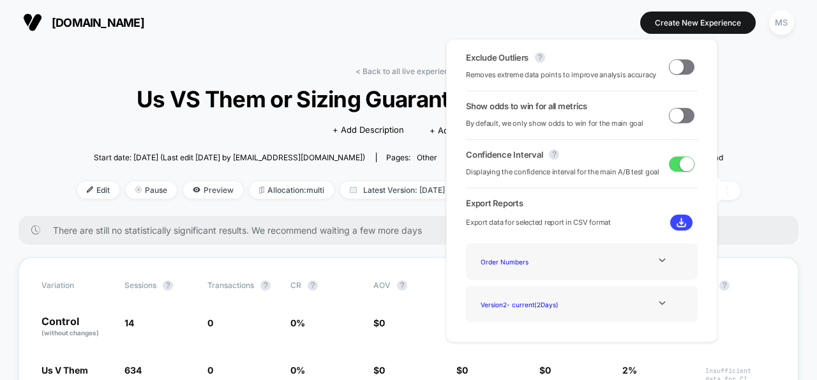 This screenshot has width=817, height=380. I want to click on span: Variation, so click(77, 285).